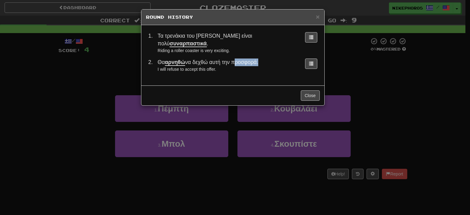  I want to click on u: αρνηθώ, so click(175, 62).